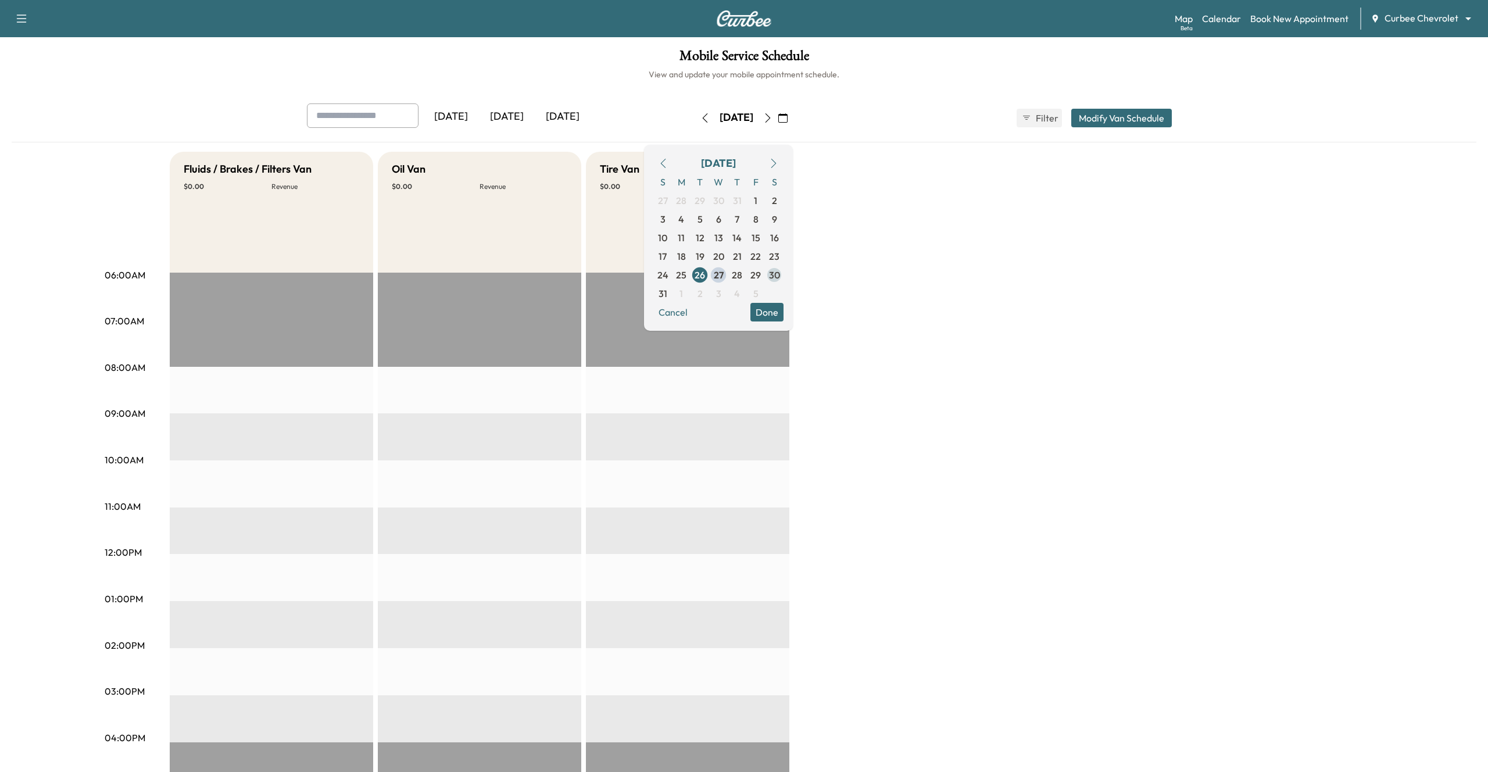  I want to click on span: 10, so click(663, 238).